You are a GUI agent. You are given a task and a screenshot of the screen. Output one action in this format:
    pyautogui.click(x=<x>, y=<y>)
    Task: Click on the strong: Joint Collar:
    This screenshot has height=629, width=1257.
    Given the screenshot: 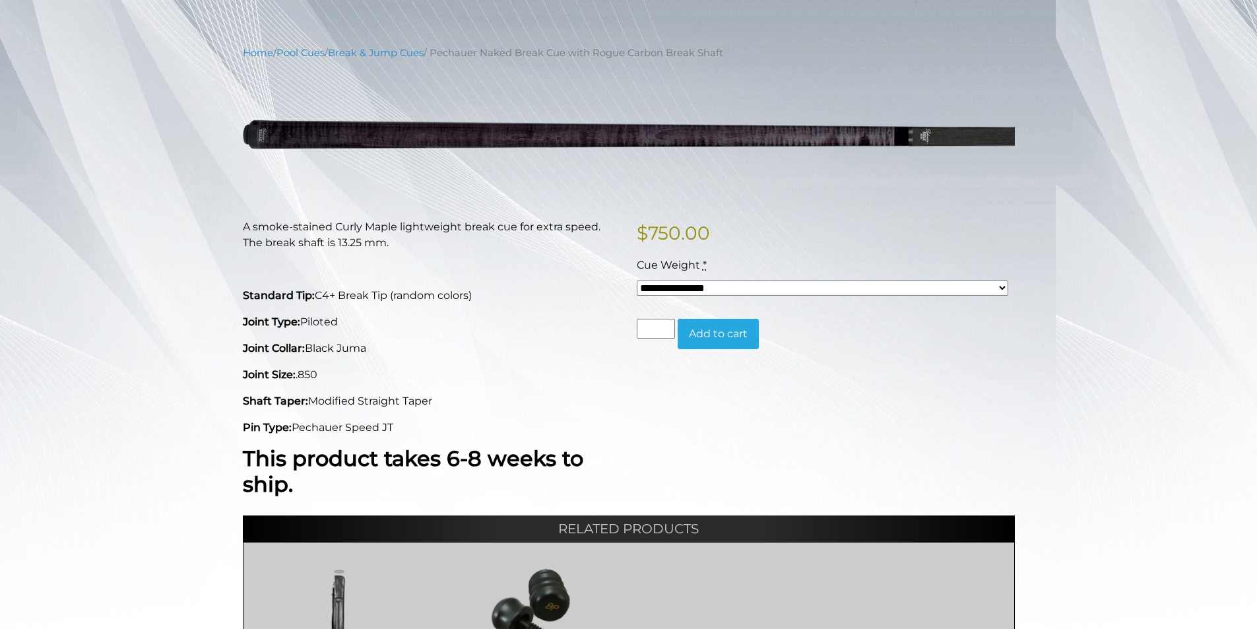 What is the action you would take?
    pyautogui.click(x=274, y=348)
    